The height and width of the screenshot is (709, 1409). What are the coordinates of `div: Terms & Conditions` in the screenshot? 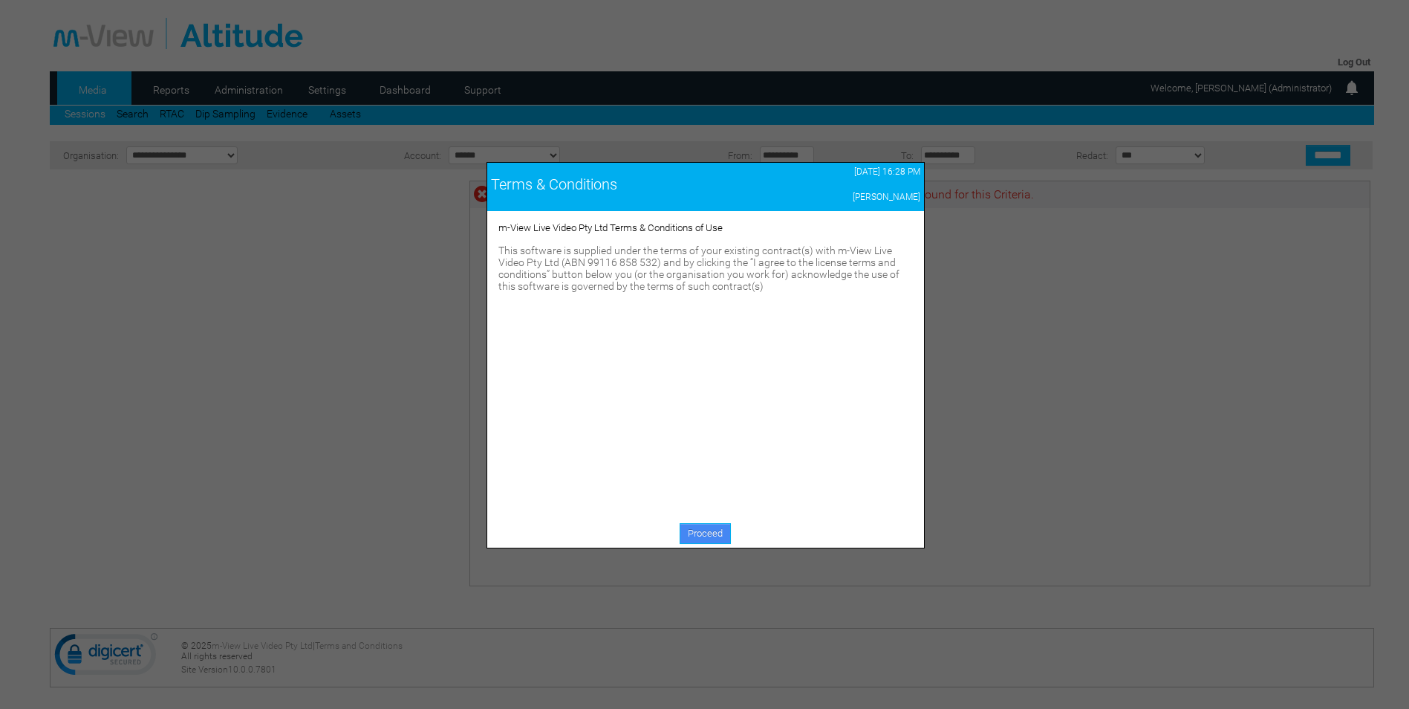 It's located at (627, 184).